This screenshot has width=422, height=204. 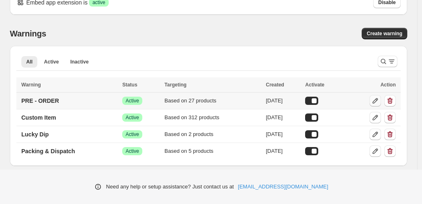 What do you see at coordinates (48, 151) in the screenshot?
I see `p: Packing & Dispatch` at bounding box center [48, 151].